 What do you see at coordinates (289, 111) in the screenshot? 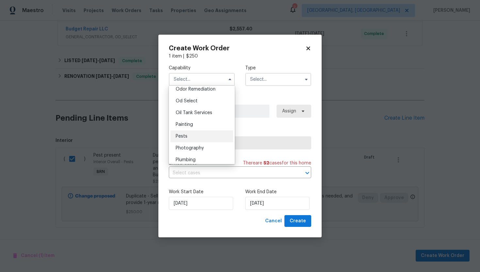
I see `span: Assign` at bounding box center [289, 111].